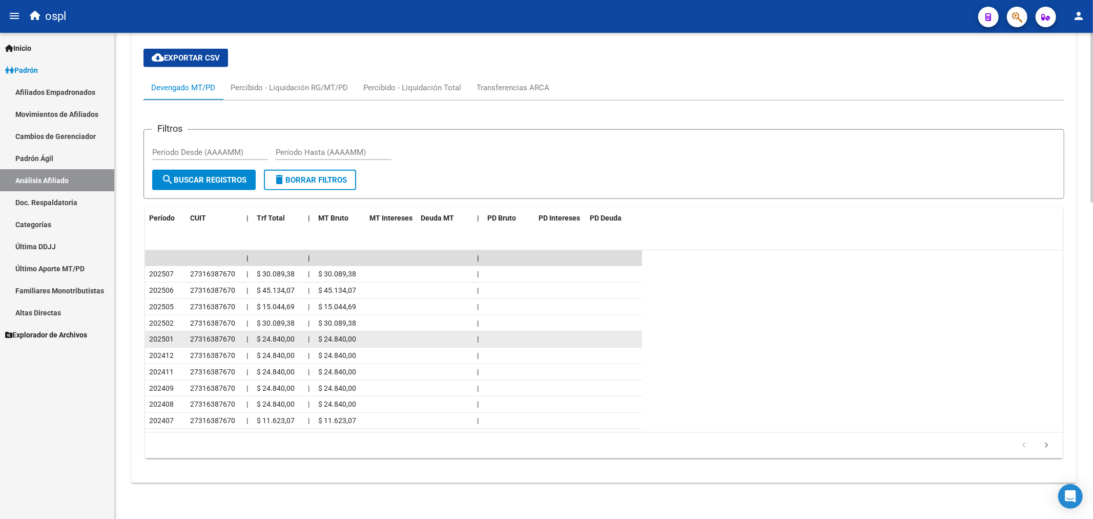 The width and height of the screenshot is (1093, 519). What do you see at coordinates (161, 339) in the screenshot?
I see `span: 202501` at bounding box center [161, 339].